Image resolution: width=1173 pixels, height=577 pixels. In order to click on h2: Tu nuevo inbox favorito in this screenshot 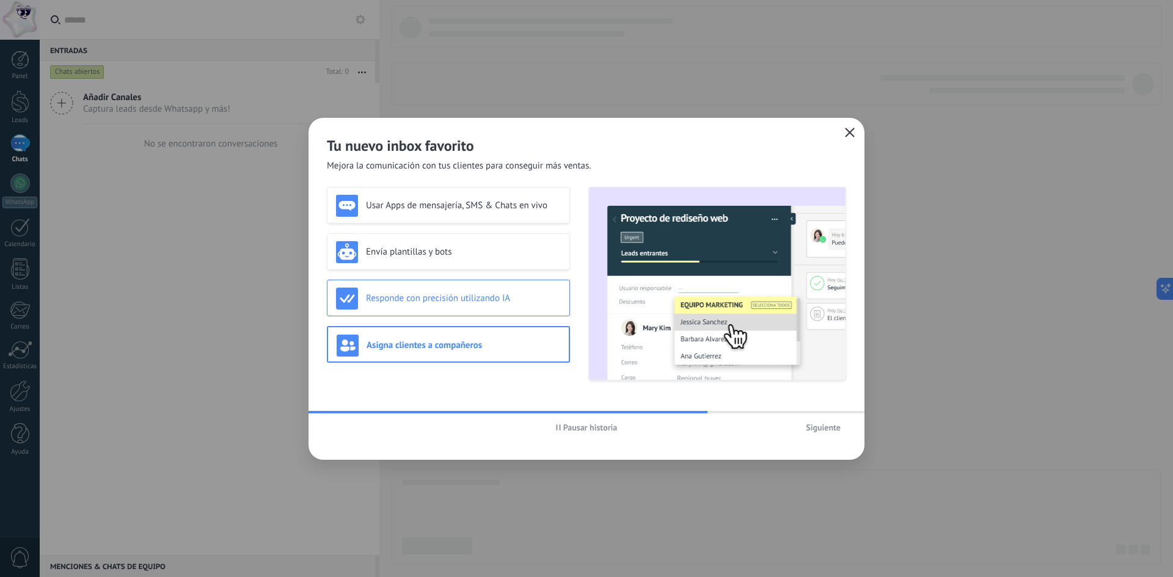, I will do `click(586, 145)`.